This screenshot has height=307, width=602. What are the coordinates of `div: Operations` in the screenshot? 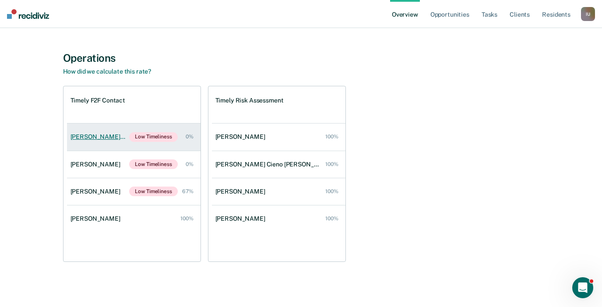 It's located at (301, 58).